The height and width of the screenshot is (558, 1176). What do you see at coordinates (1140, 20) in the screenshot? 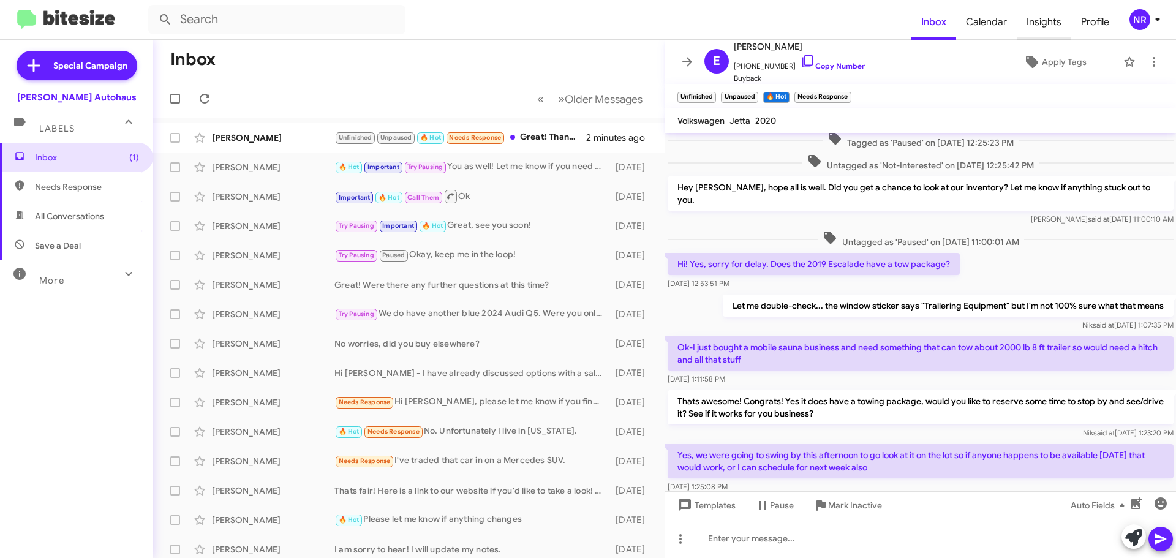
I see `div: NR` at bounding box center [1140, 20].